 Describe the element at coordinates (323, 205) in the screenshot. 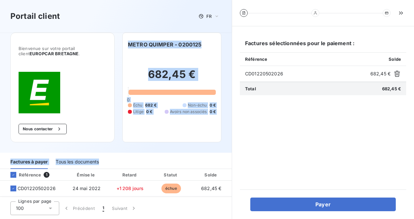

I see `button: Payer` at that location.